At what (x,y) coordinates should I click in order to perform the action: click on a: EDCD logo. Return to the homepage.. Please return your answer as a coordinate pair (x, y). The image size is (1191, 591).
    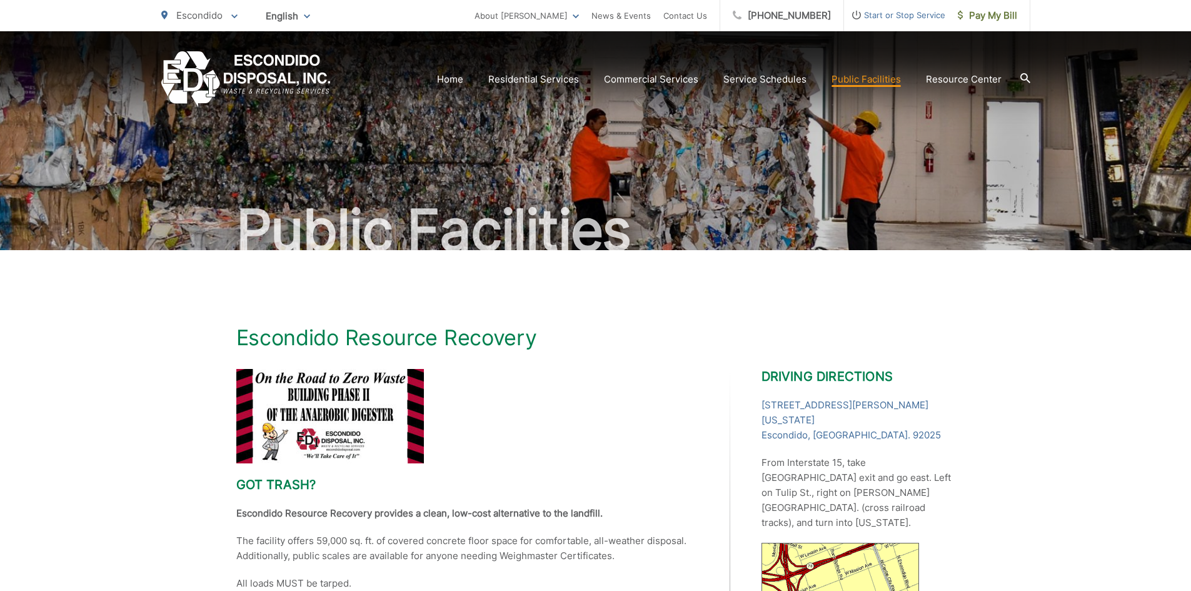
    Looking at the image, I should click on (246, 79).